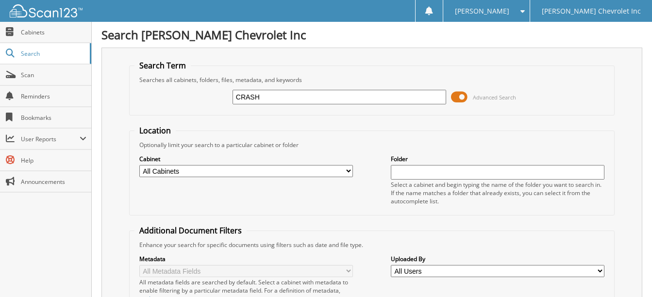 Image resolution: width=652 pixels, height=297 pixels. Describe the element at coordinates (53, 181) in the screenshot. I see `span: Announcements` at that location.